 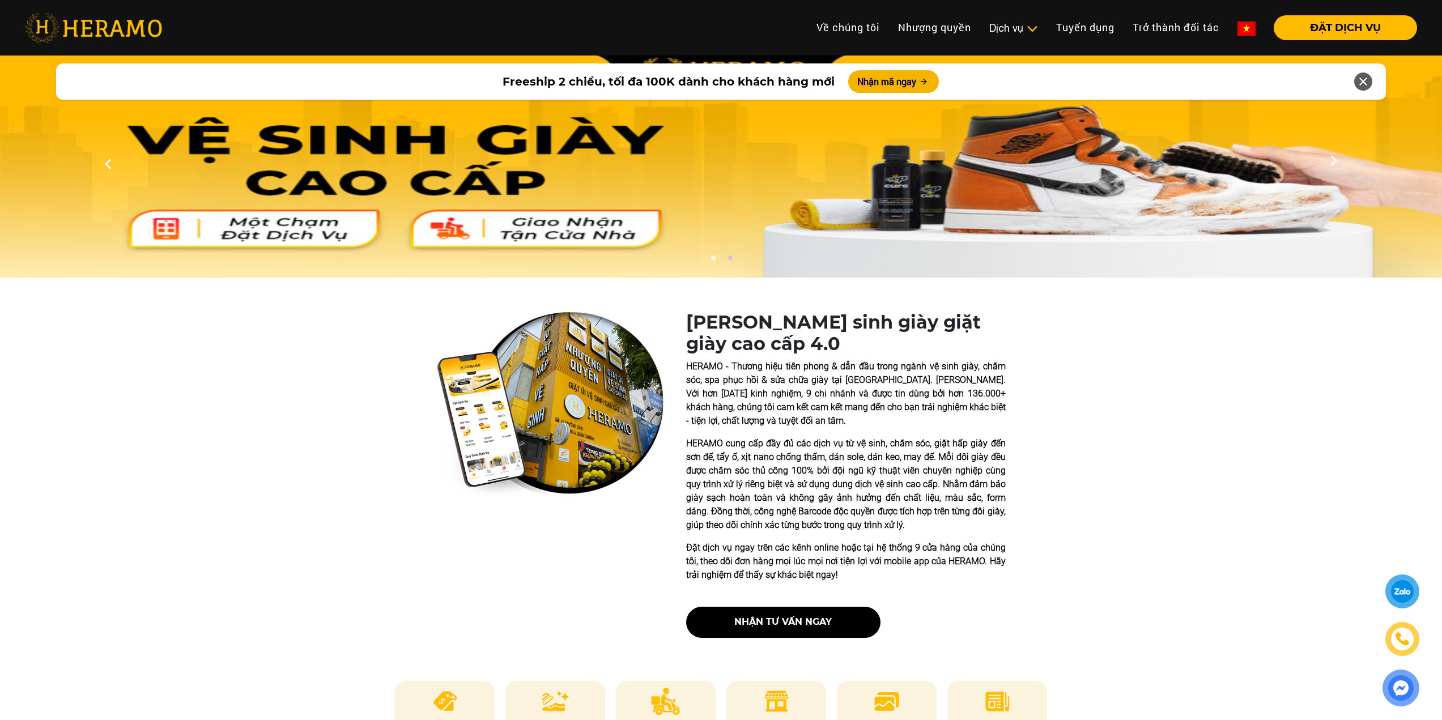 I want to click on img: store.png, so click(x=776, y=701).